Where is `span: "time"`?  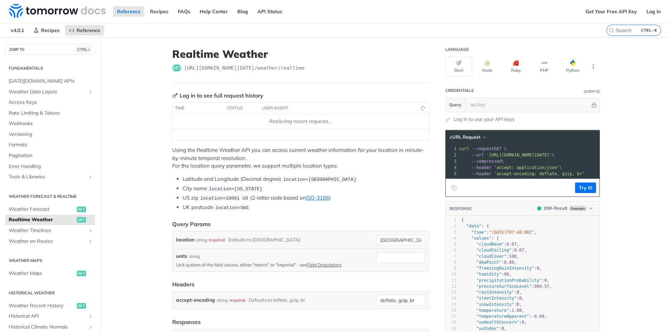
span: "time" is located at coordinates (479, 232).